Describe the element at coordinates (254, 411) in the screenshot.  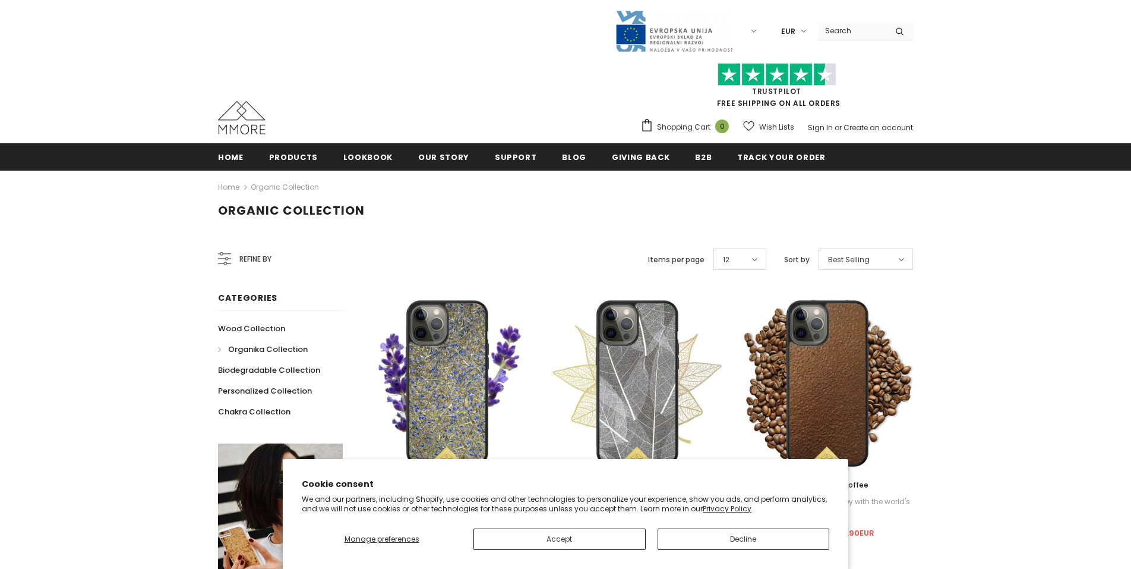
I see `span: Chakra Collection` at that location.